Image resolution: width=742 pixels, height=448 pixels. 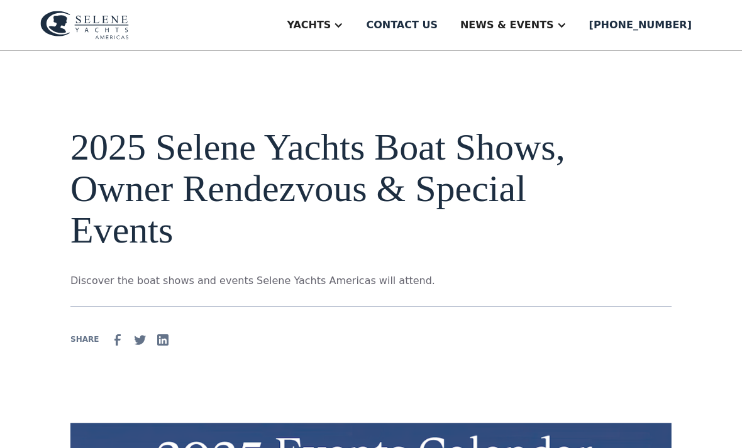 I want to click on img: Linkedin, so click(x=163, y=340).